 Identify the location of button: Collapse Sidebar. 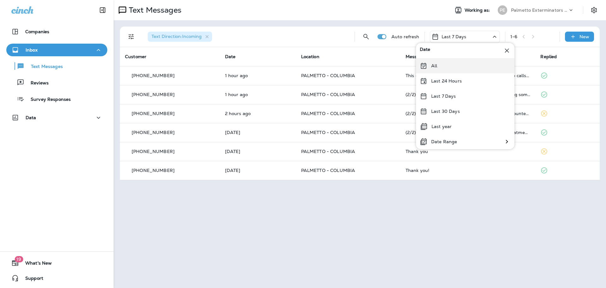
(103, 10).